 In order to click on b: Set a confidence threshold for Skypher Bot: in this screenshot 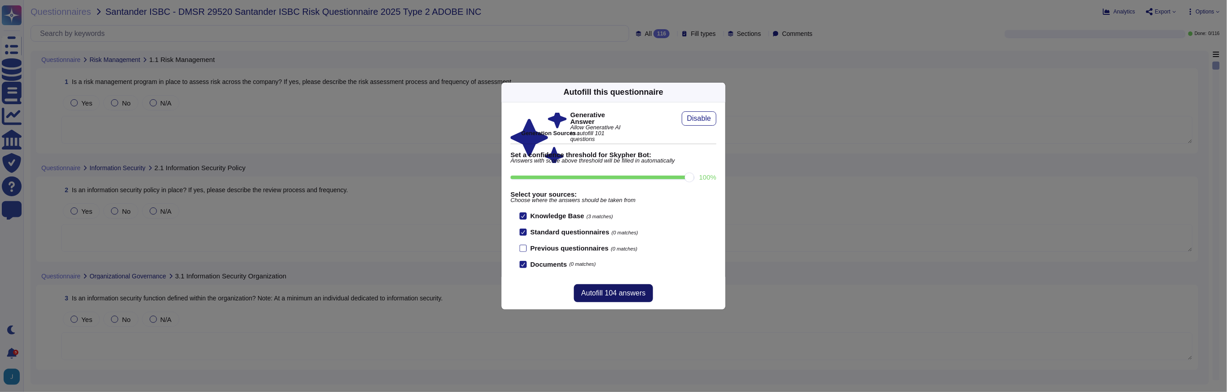, I will do `click(613, 155)`.